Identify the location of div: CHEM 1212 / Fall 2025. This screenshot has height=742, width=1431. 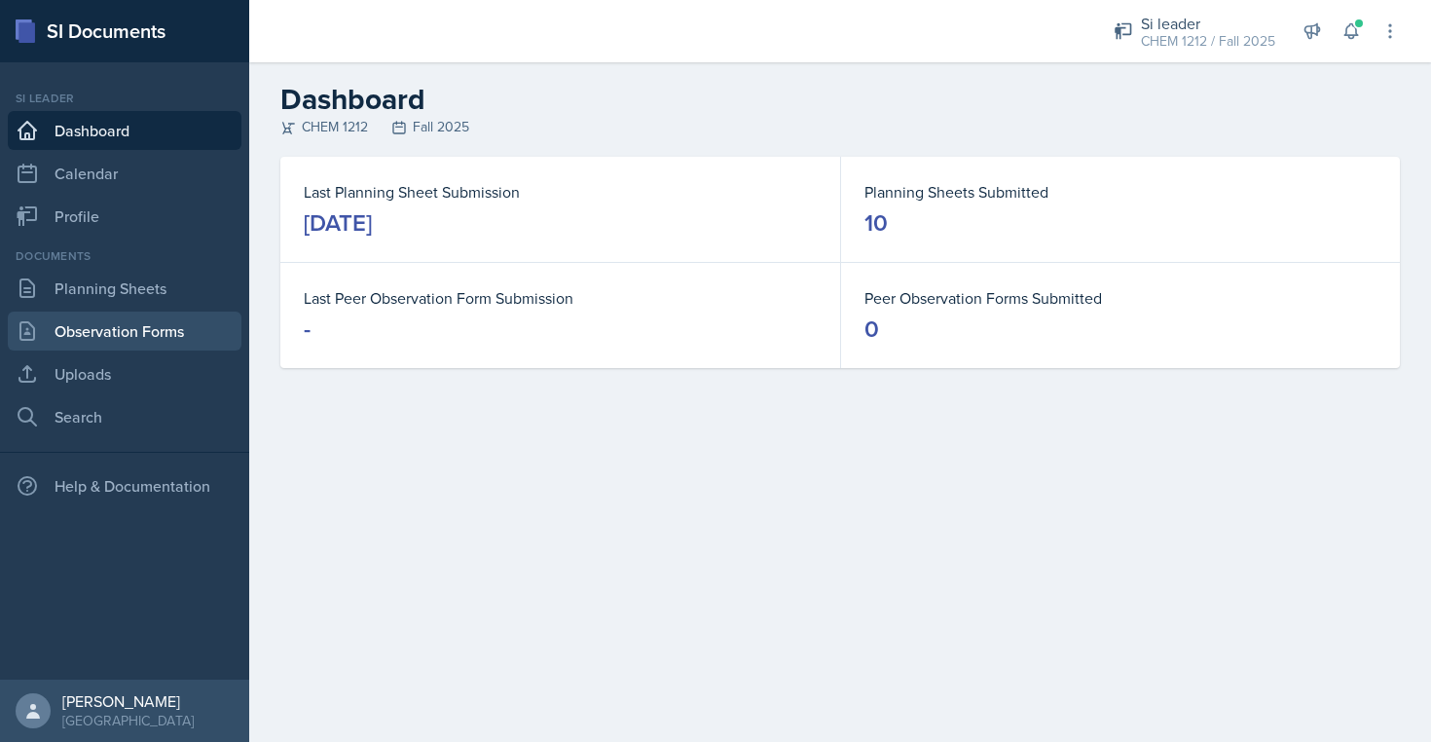
(1208, 41).